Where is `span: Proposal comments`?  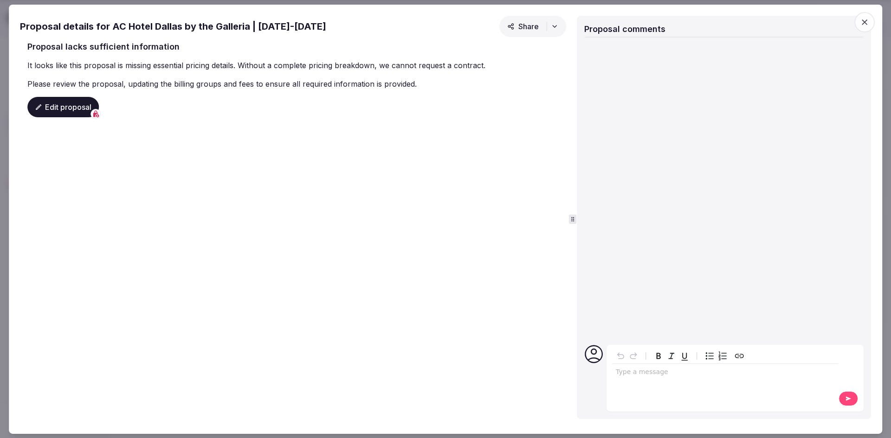 span: Proposal comments is located at coordinates (625, 28).